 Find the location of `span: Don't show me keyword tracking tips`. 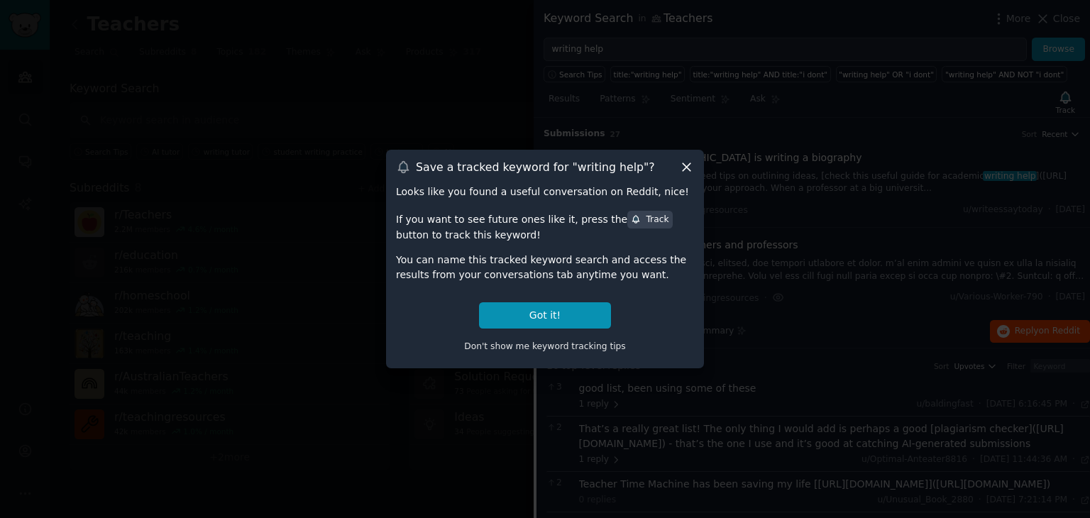

span: Don't show me keyword tracking tips is located at coordinates (545, 346).